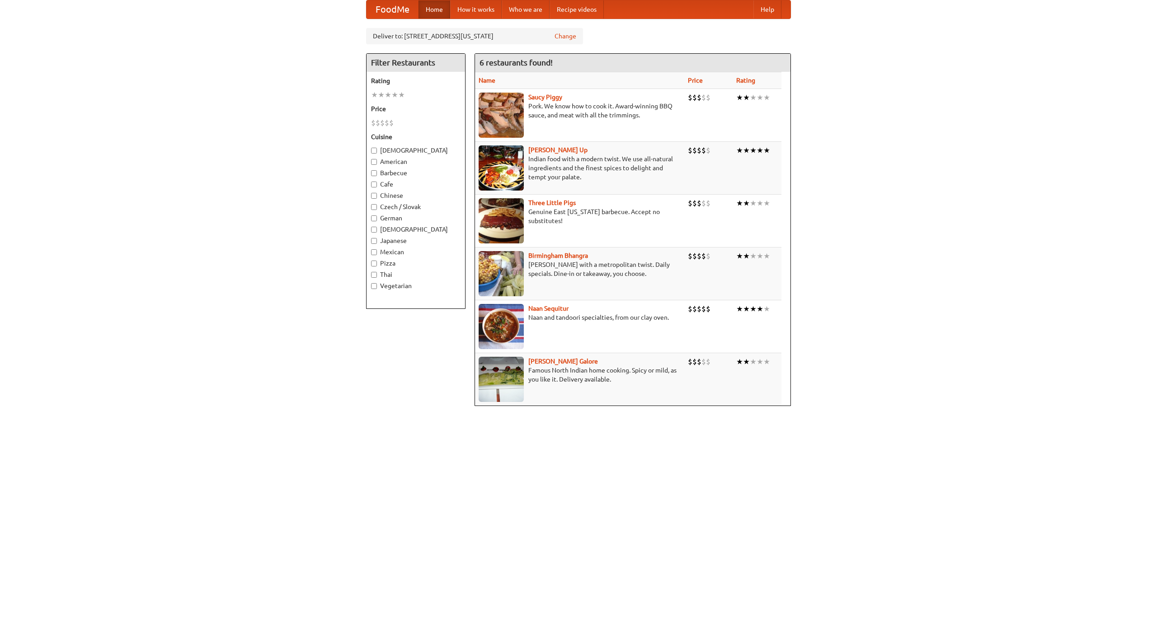 Image resolution: width=1157 pixels, height=639 pixels. I want to click on label: Pizza, so click(416, 263).